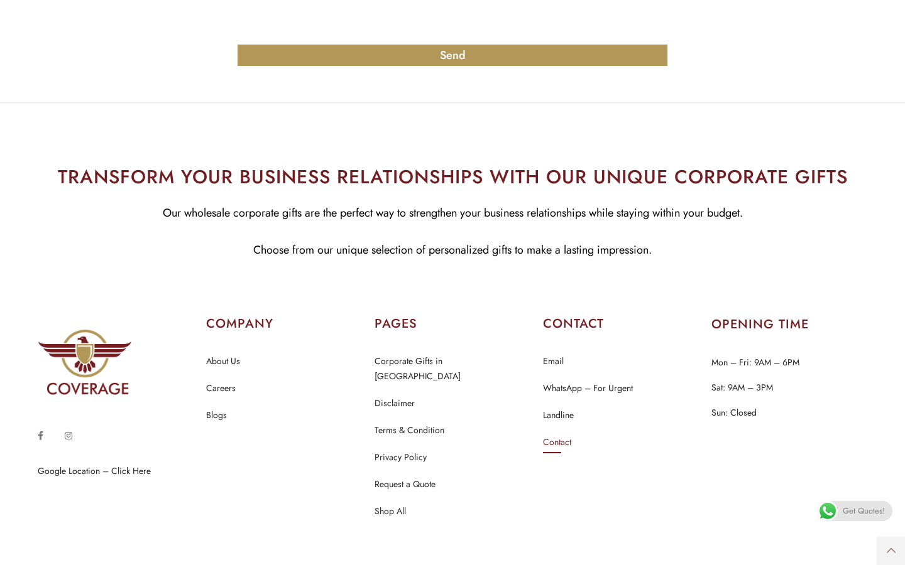 The image size is (905, 565). Describe the element at coordinates (553, 362) in the screenshot. I see `a: Email` at that location.